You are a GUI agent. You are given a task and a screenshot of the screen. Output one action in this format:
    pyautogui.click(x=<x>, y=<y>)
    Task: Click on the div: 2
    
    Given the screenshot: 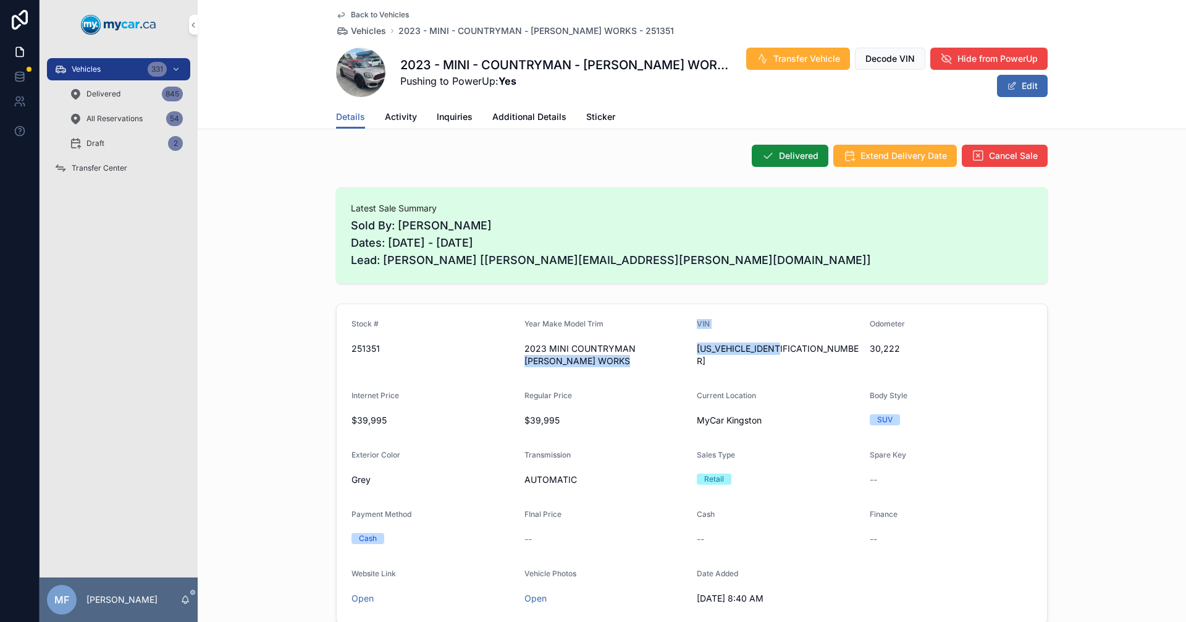 What is the action you would take?
    pyautogui.click(x=175, y=143)
    